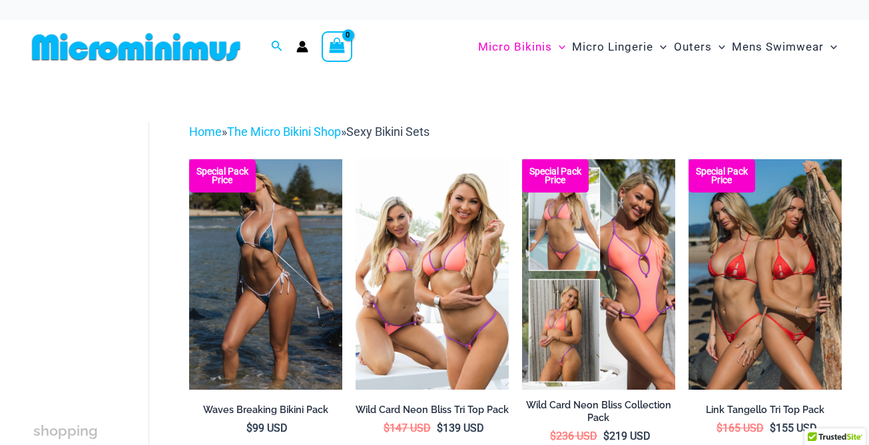  I want to click on a: The Micro Bikini Shop, so click(284, 131).